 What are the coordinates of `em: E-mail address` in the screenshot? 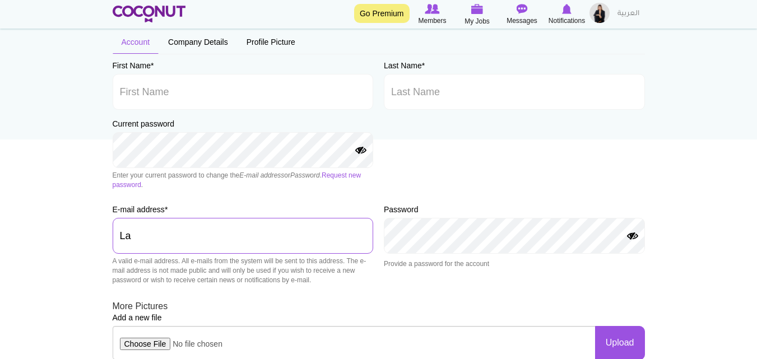 It's located at (262, 175).